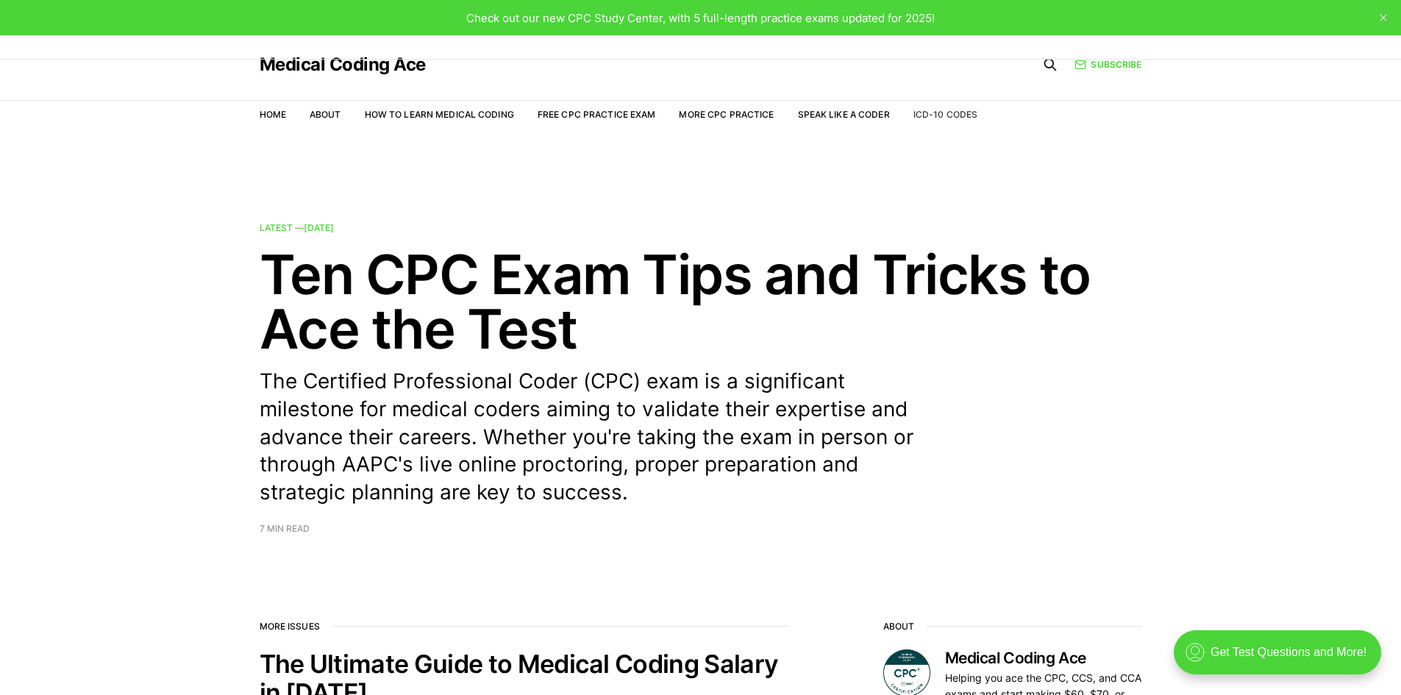  What do you see at coordinates (325, 114) in the screenshot?
I see `a: About` at bounding box center [325, 114].